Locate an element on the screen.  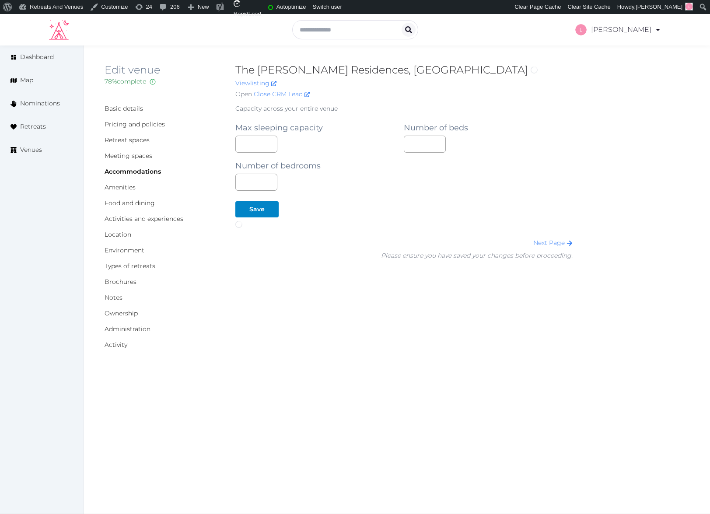
span: Retreats is located at coordinates (33, 126).